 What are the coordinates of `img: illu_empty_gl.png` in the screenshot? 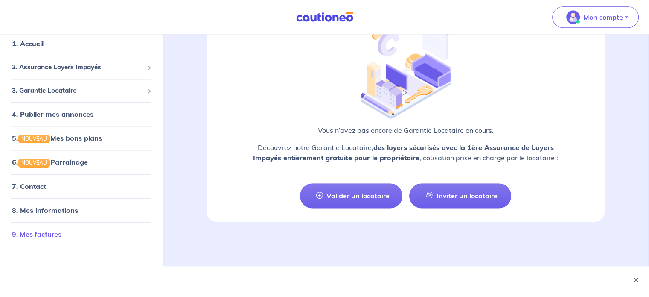 It's located at (406, 66).